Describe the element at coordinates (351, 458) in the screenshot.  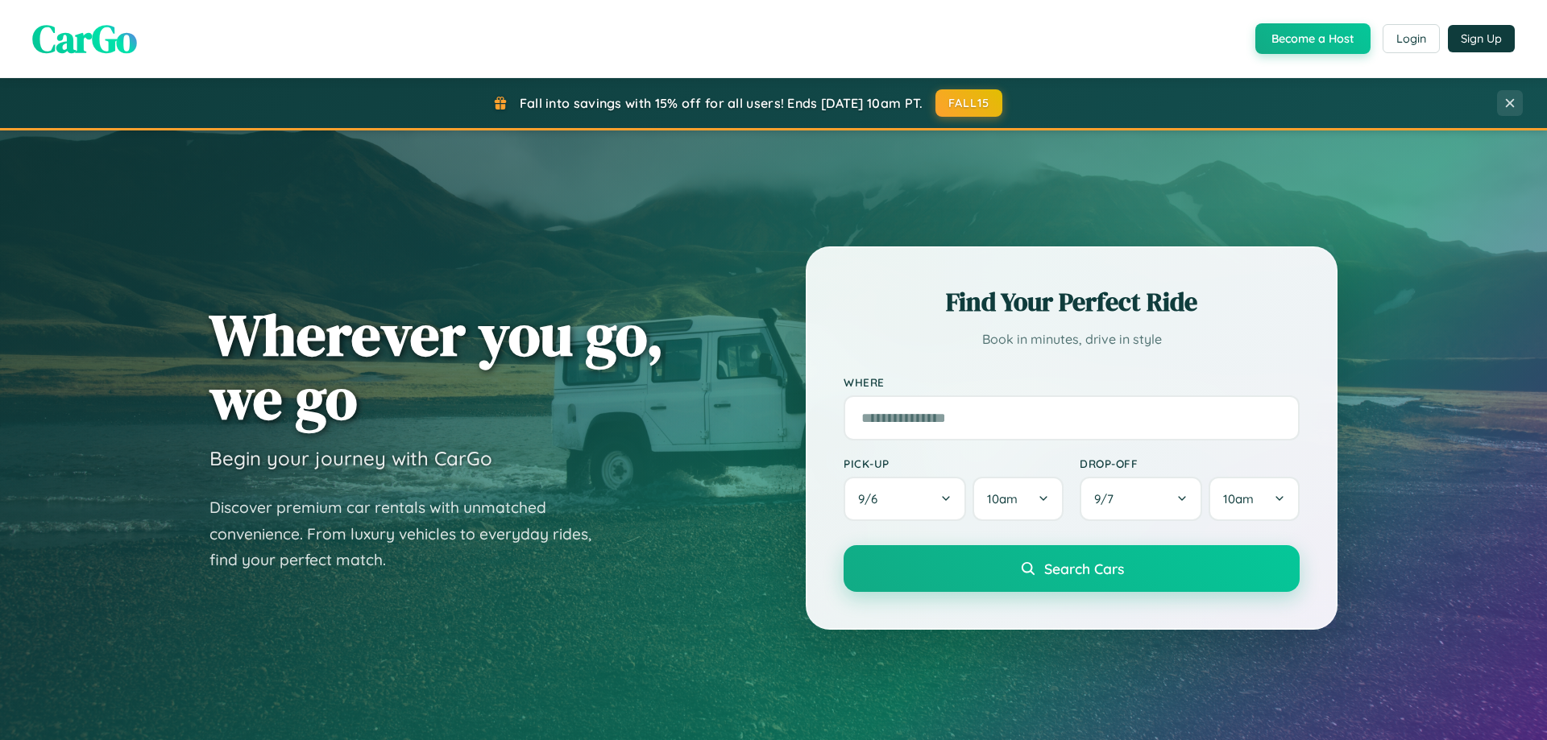
I see `h3: Begin your journey with CarGo` at that location.